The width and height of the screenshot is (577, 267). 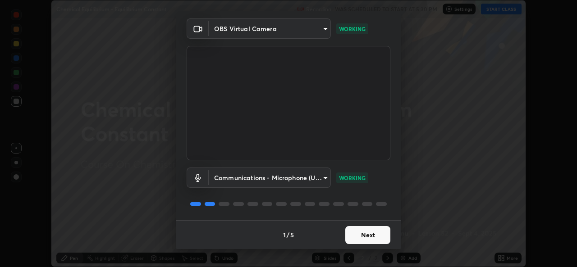 What do you see at coordinates (368, 235) in the screenshot?
I see `button: Next` at bounding box center [368, 235].